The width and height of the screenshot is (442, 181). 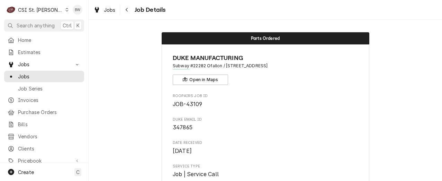 I want to click on div: Status, so click(x=266, y=38).